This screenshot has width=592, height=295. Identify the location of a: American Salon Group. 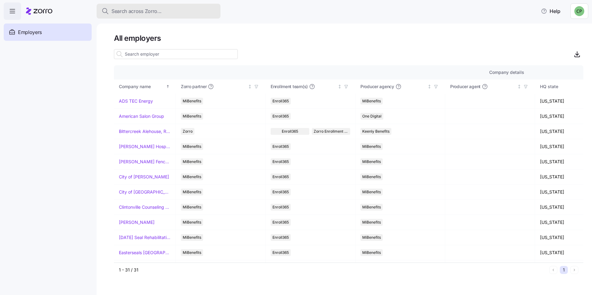
(141, 116).